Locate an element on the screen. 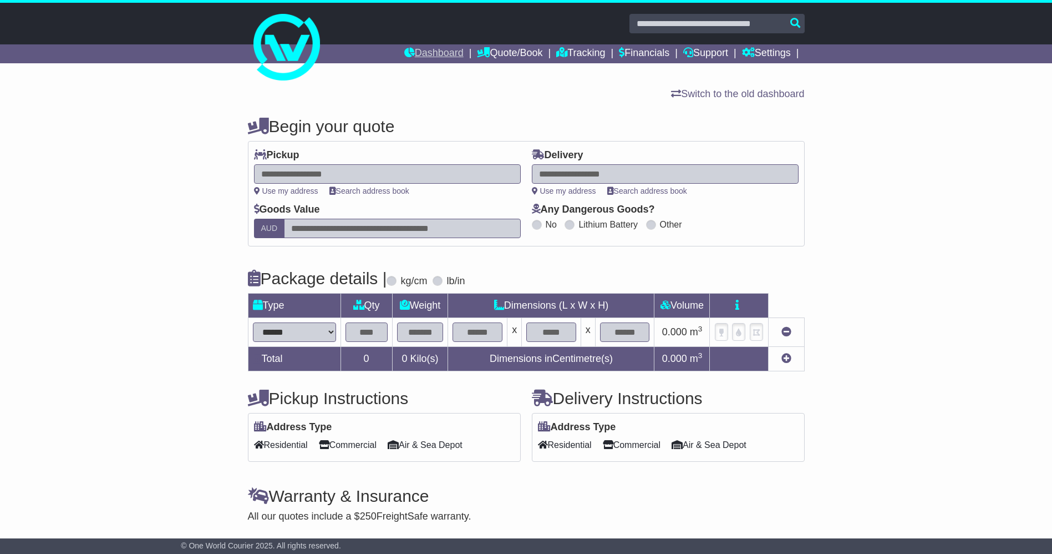 The width and height of the screenshot is (1052, 554). td: Dimensions (L x W x H) is located at coordinates (551, 306).